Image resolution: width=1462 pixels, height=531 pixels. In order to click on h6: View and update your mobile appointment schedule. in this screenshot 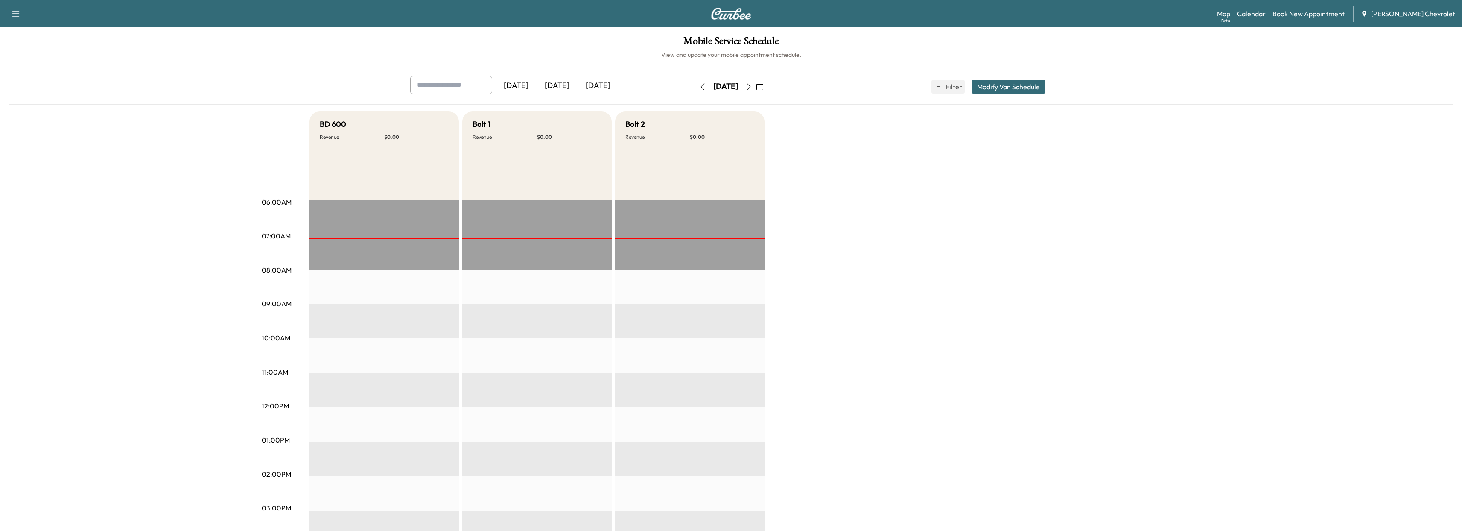, I will do `click(731, 55)`.